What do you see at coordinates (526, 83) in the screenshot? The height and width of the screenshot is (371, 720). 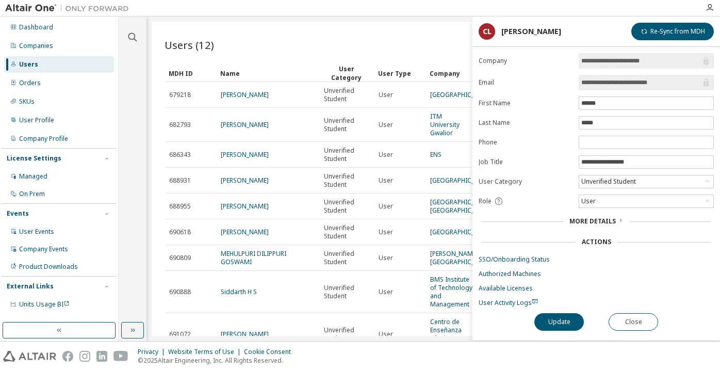 I see `label: Email` at bounding box center [526, 83].